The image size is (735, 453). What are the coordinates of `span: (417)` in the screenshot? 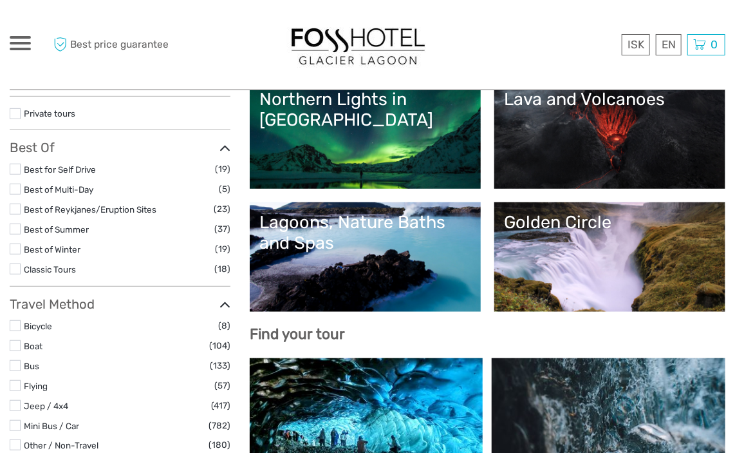 It's located at (221, 405).